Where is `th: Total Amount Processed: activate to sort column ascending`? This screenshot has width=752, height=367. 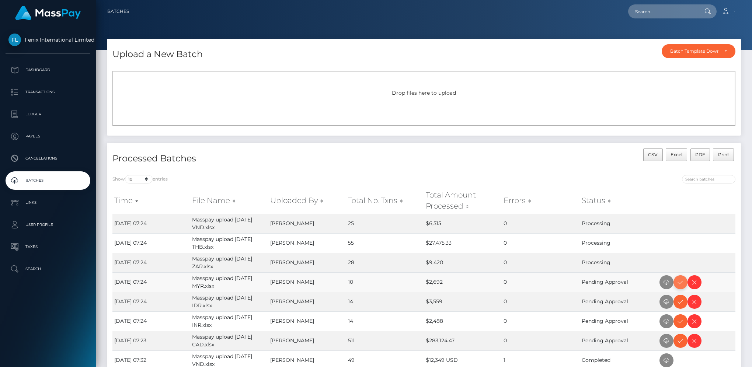
th: Total Amount Processed: activate to sort column ascending is located at coordinates (463, 201).